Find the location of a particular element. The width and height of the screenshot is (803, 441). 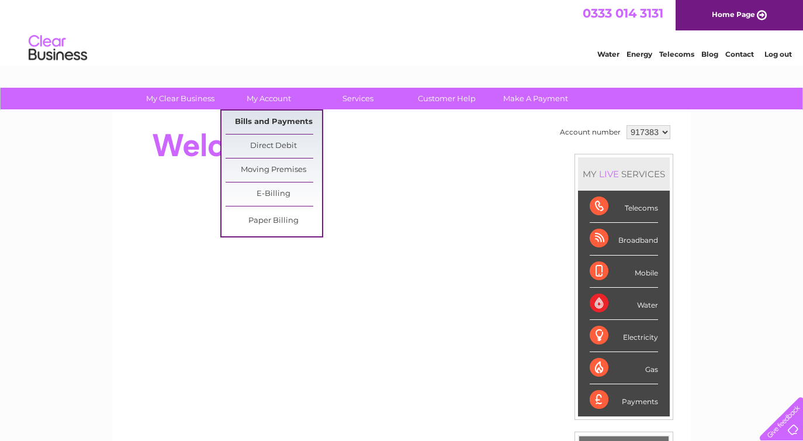

div: Electricity is located at coordinates (624, 335).